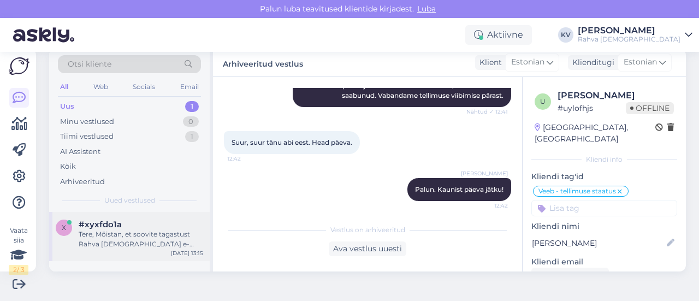  What do you see at coordinates (591, 62) in the screenshot?
I see `div: Klienditugi` at bounding box center [591, 62].